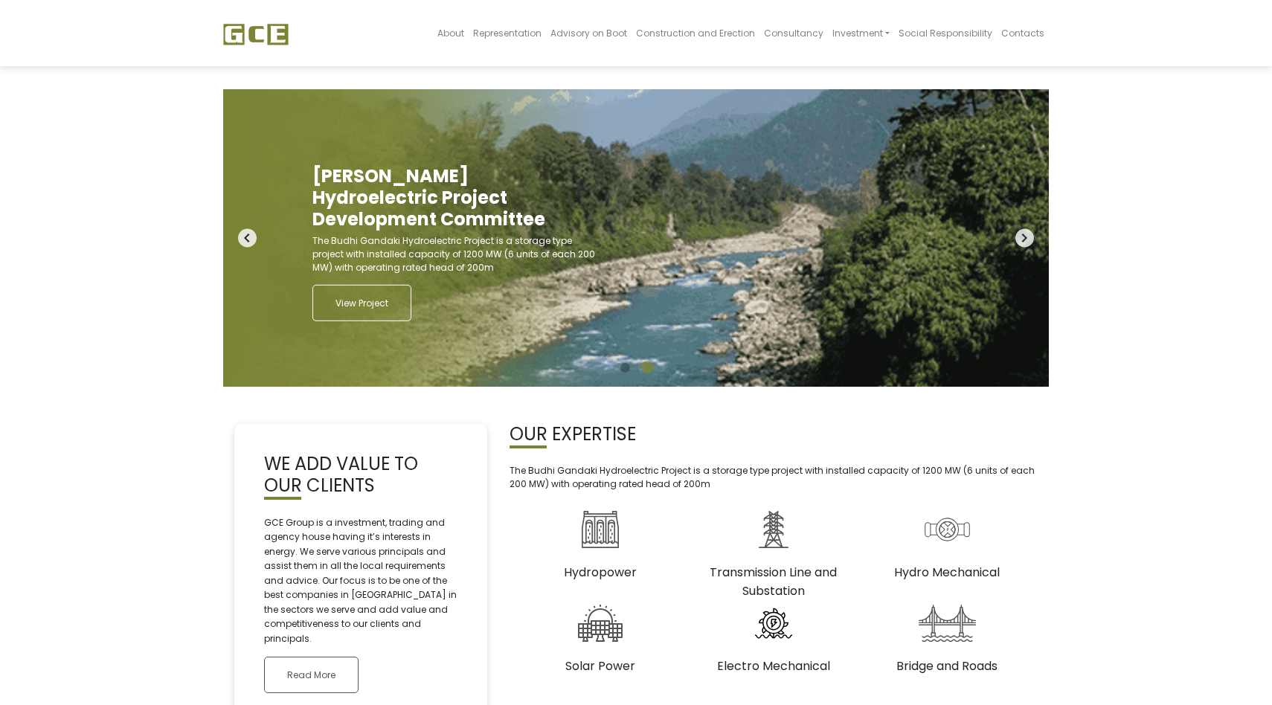 Image resolution: width=1272 pixels, height=705 pixels. What do you see at coordinates (599, 666) in the screenshot?
I see `h3: Solar Power` at bounding box center [599, 666].